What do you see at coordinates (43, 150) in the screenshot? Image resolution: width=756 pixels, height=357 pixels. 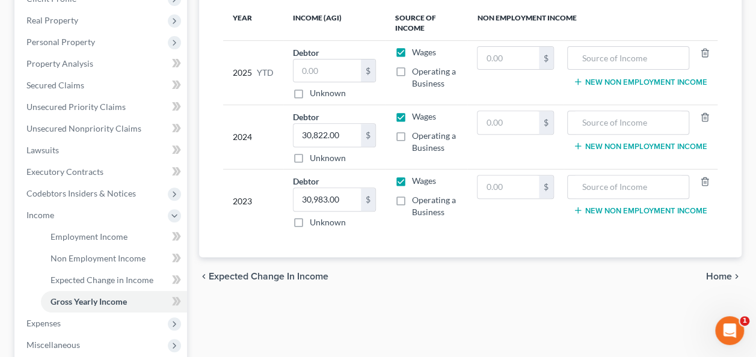 I see `span: Lawsuits` at bounding box center [43, 150].